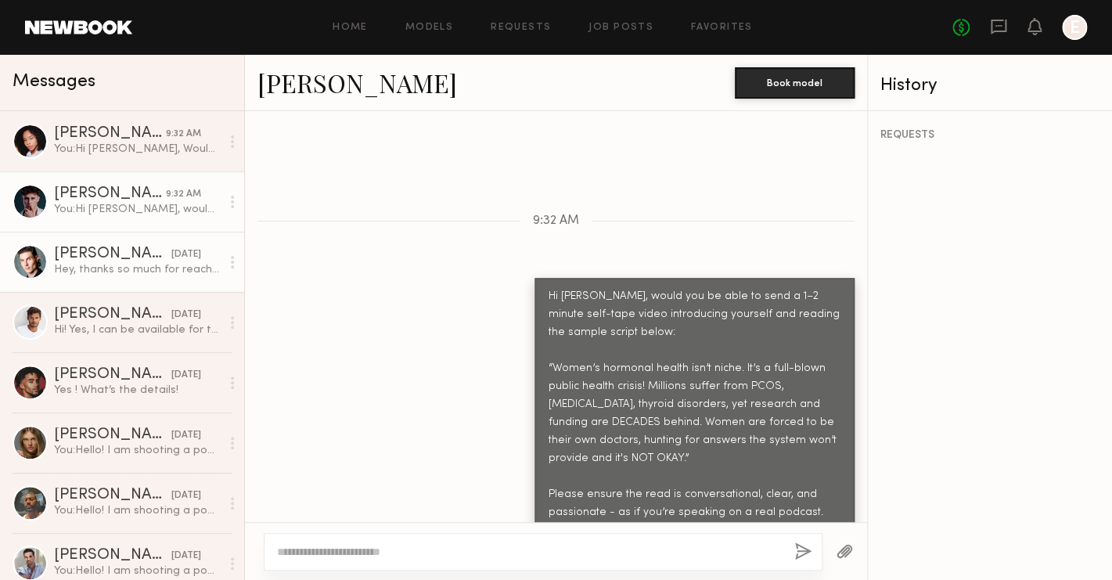 The height and width of the screenshot is (580, 1112). What do you see at coordinates (990, 135) in the screenshot?
I see `div: REQUESTS` at bounding box center [990, 135].